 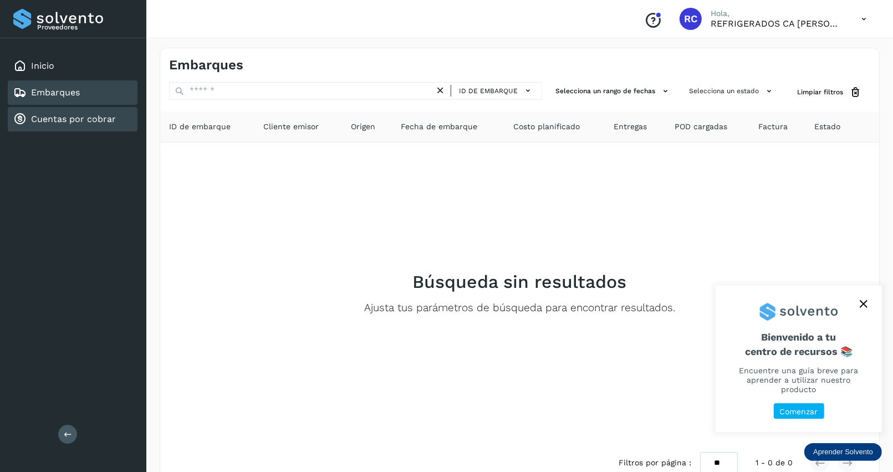 What do you see at coordinates (774, 462) in the screenshot?
I see `span: 1 - 0 de 0` at bounding box center [774, 462].